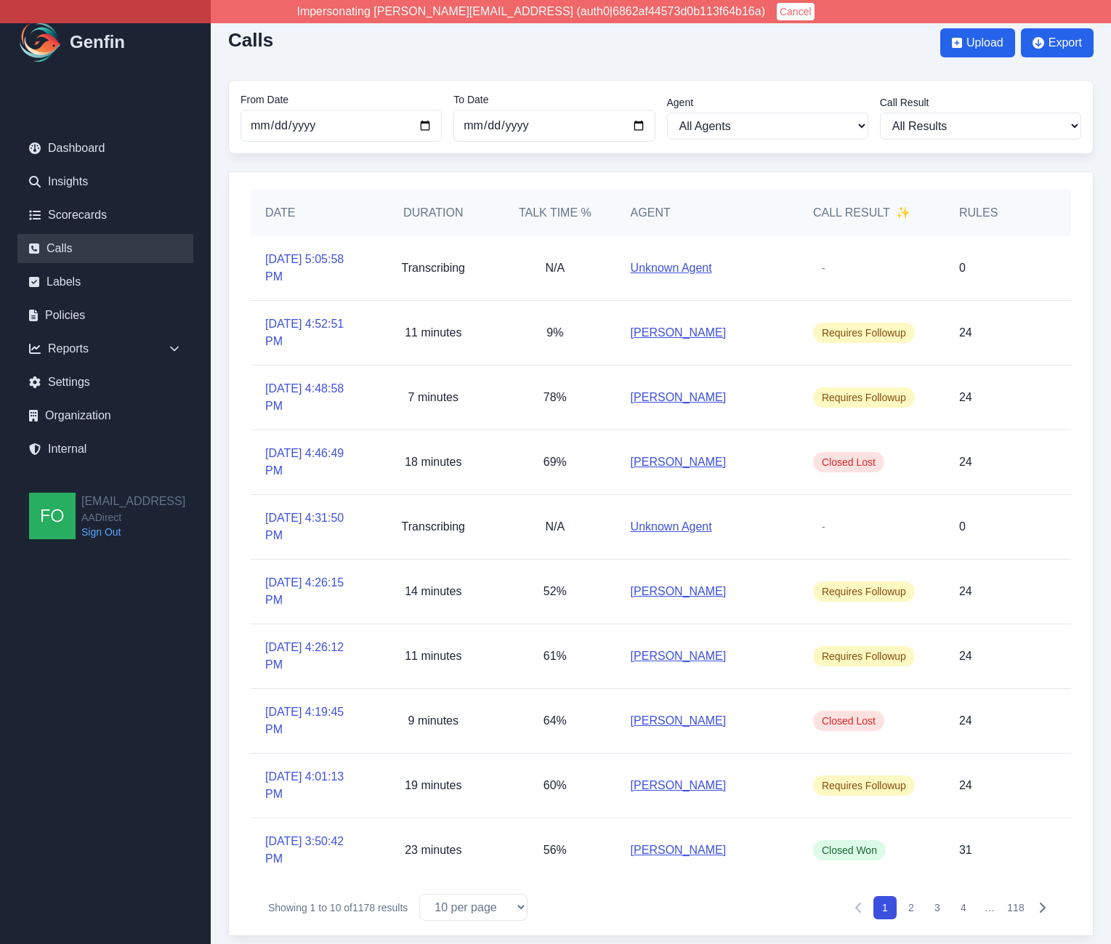  What do you see at coordinates (555, 786) in the screenshot?
I see `p: 60%` at bounding box center [555, 786].